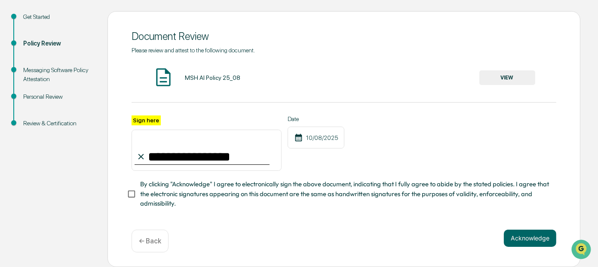 The image size is (598, 267). I want to click on a: 🔎Data Lookup, so click(31, 184).